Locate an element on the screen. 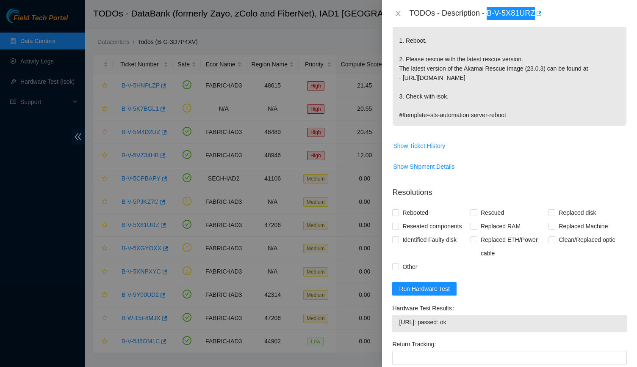 This screenshot has height=367, width=637. button: Close is located at coordinates (398, 14).